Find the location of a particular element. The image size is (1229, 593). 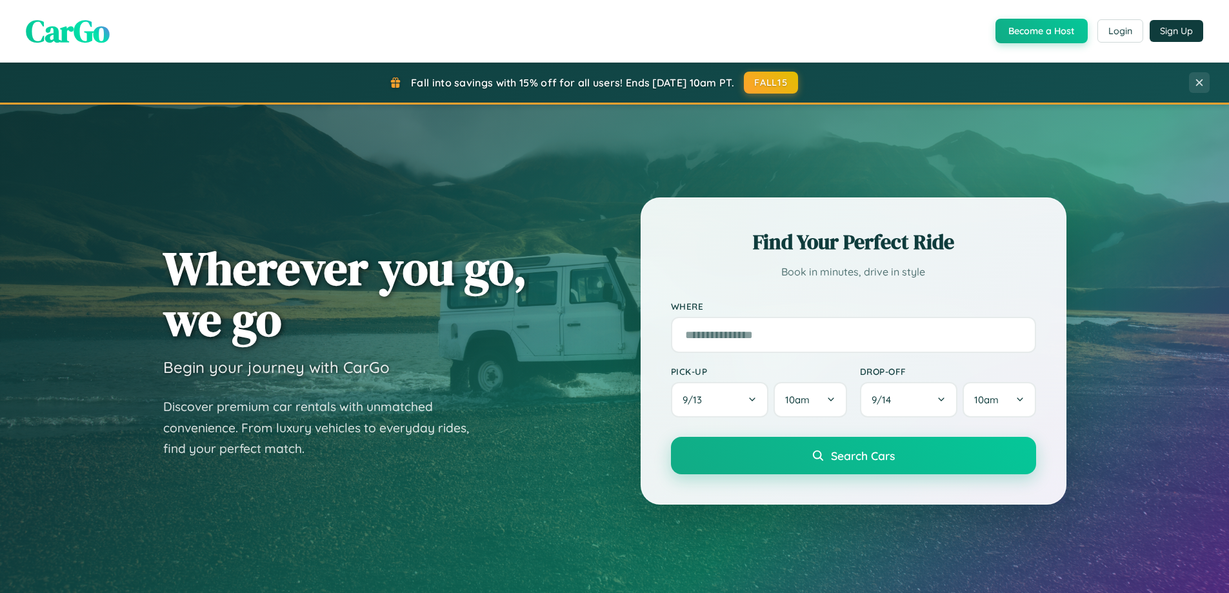

p: Book in minutes, drive in style is located at coordinates (853, 272).